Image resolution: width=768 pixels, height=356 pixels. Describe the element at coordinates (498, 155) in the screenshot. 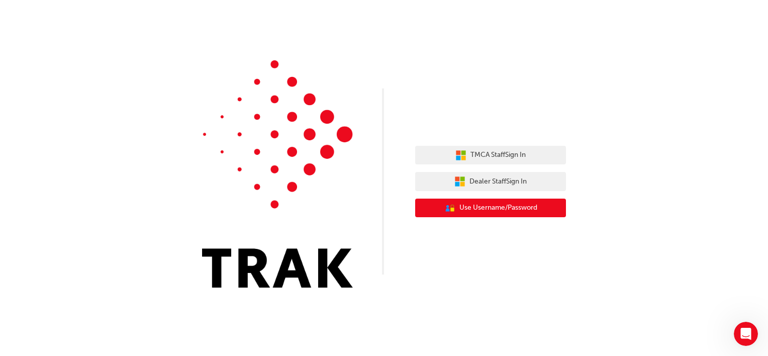

I see `span: TMCA Staff Sign In` at that location.